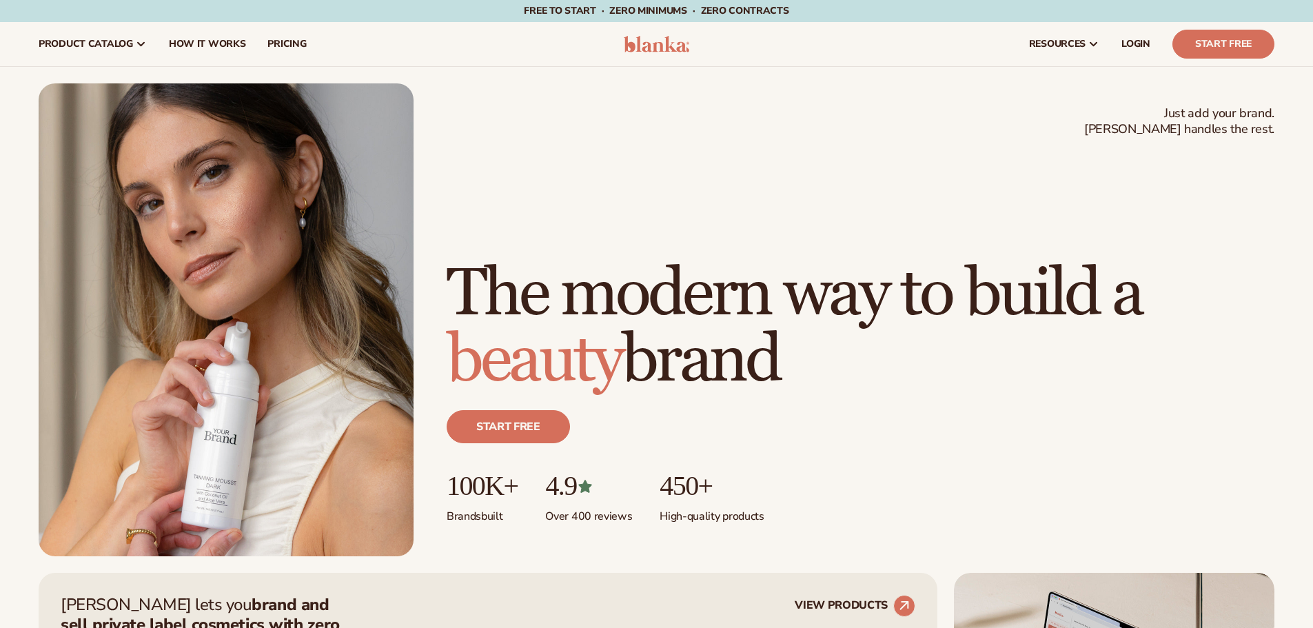 The width and height of the screenshot is (1313, 628). What do you see at coordinates (287, 44) in the screenshot?
I see `a: pricing` at bounding box center [287, 44].